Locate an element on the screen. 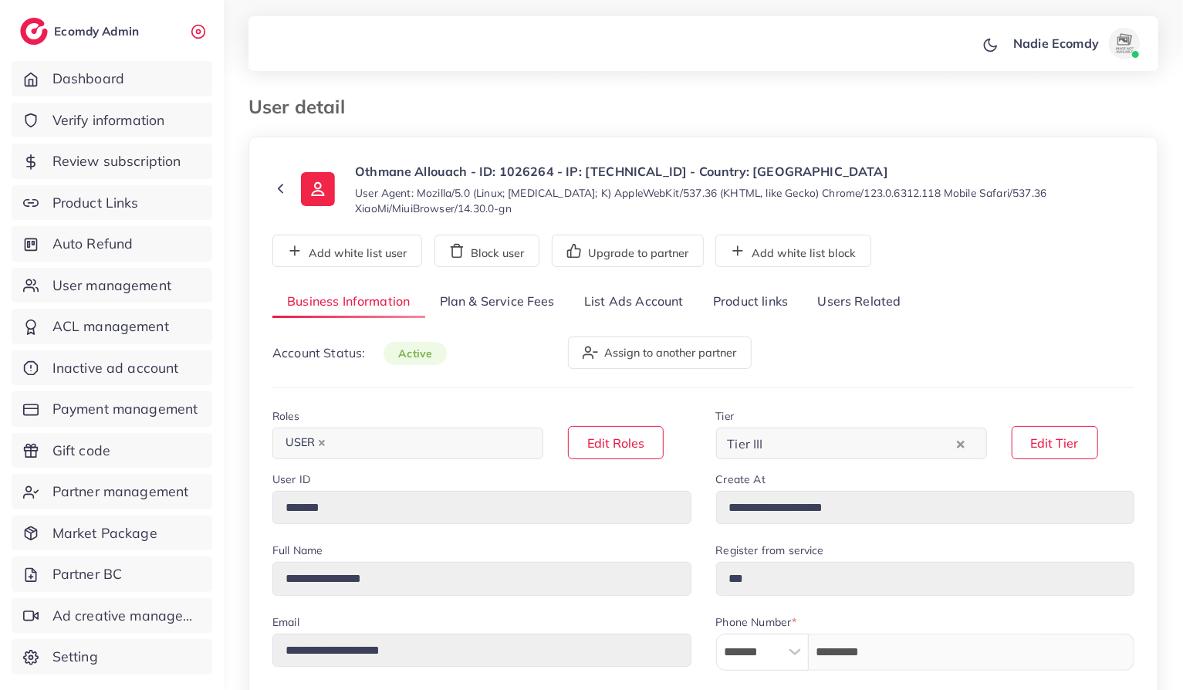 The image size is (1183, 690). a: Verify information is located at coordinates (112, 120).